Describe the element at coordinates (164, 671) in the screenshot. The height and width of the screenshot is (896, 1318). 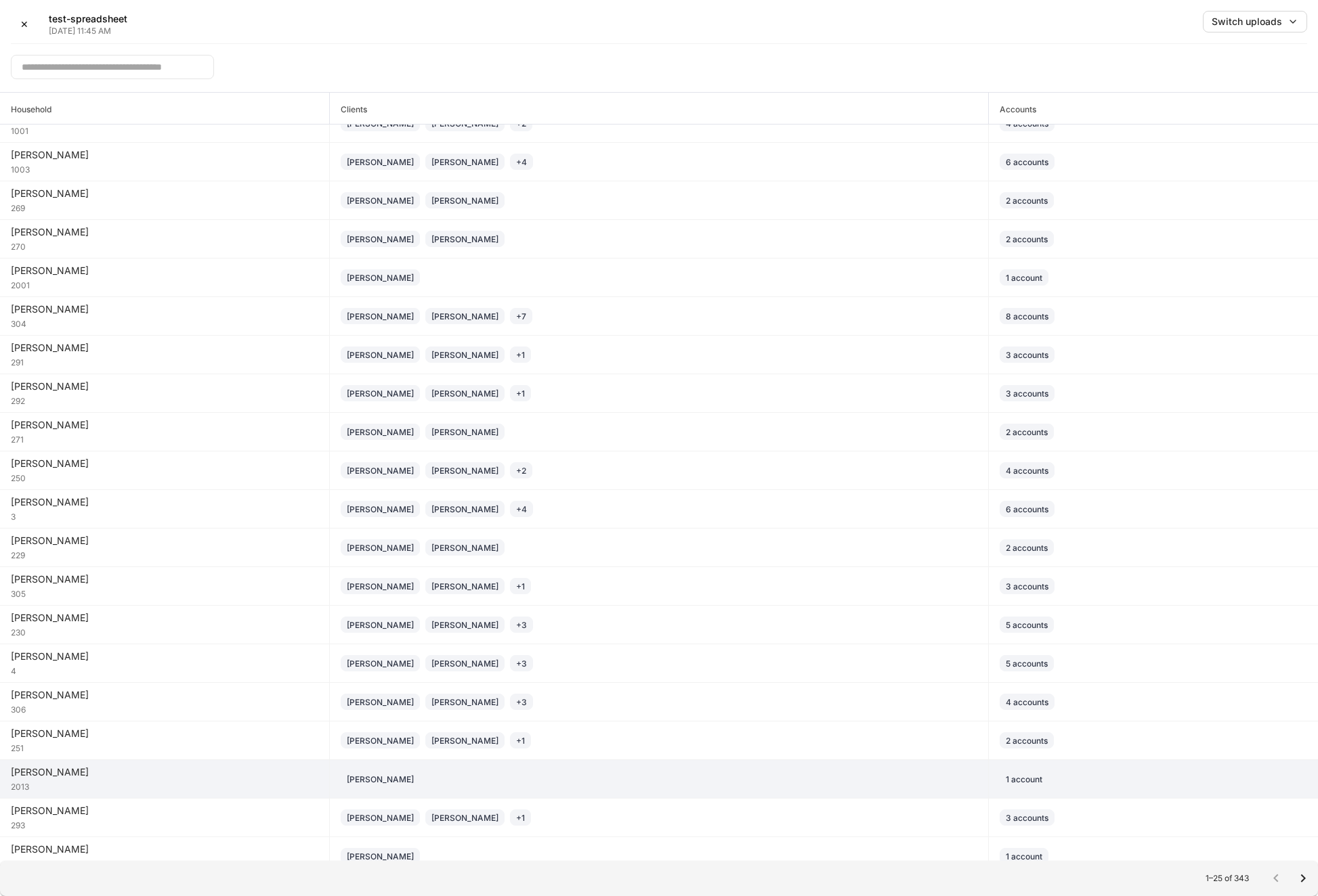
I see `div: 4` at that location.